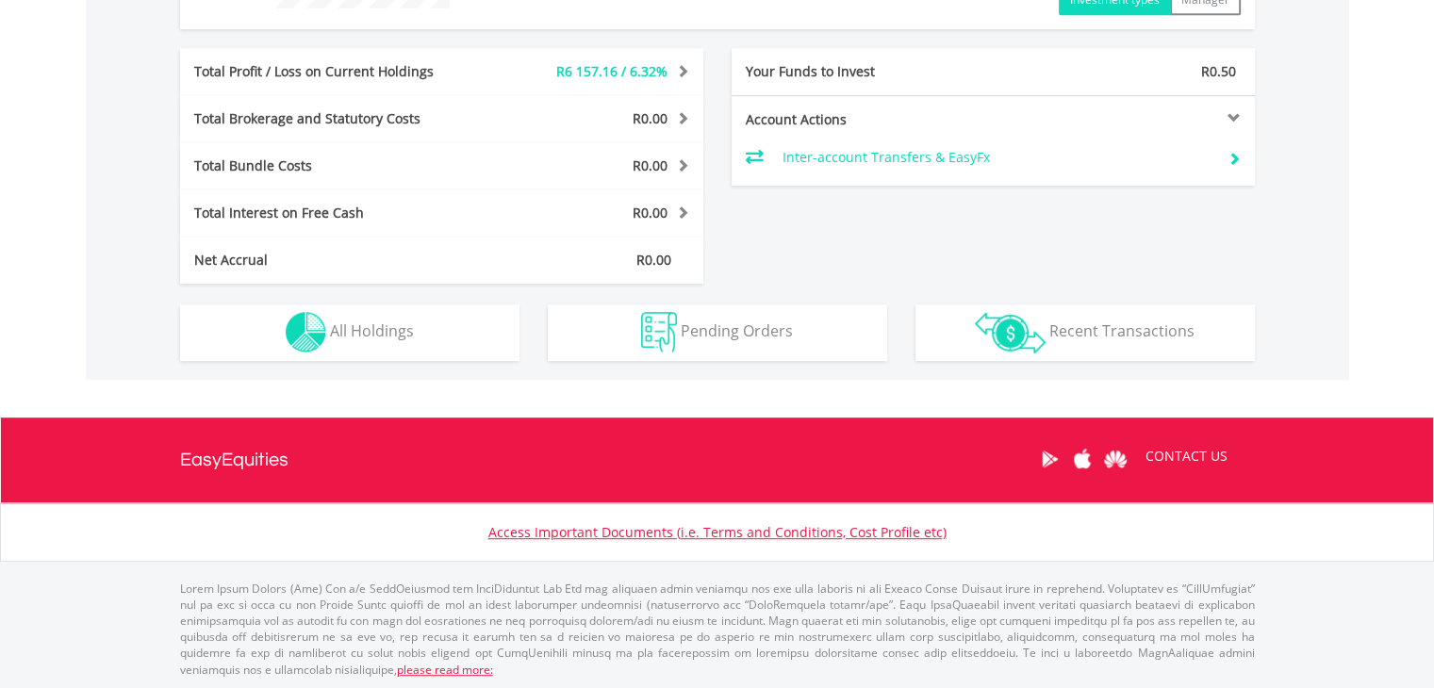 The image size is (1434, 688). I want to click on div: Total Brokerage and Statutory Costs, so click(333, 119).